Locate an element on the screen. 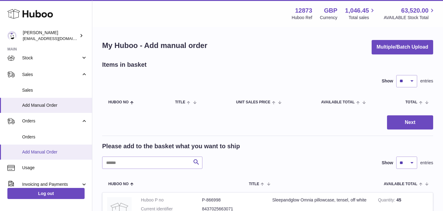 The width and height of the screenshot is (443, 211). span: Invoicing and Payments is located at coordinates (51, 184).